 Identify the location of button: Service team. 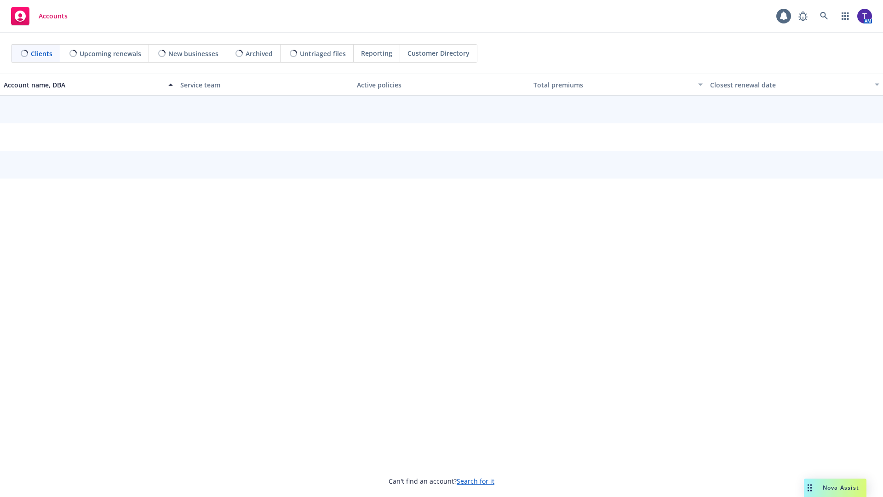
(265, 85).